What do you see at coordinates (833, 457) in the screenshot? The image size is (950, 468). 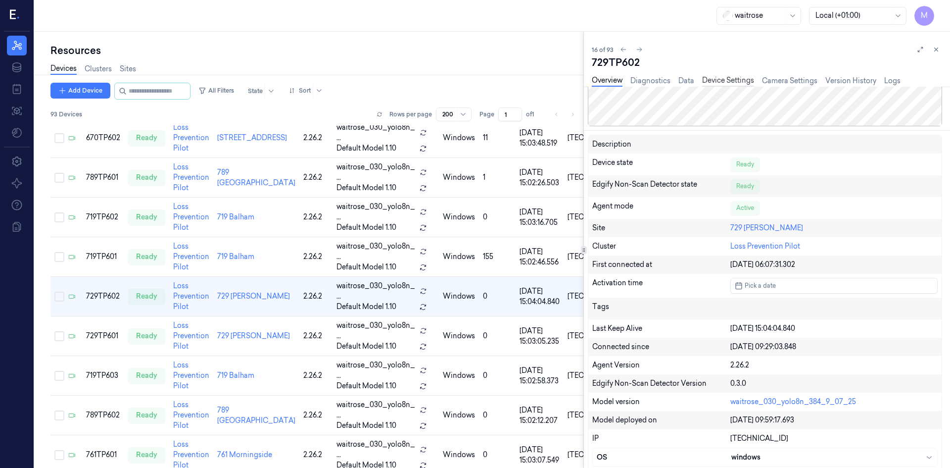 I see `div: windows` at bounding box center [833, 457].